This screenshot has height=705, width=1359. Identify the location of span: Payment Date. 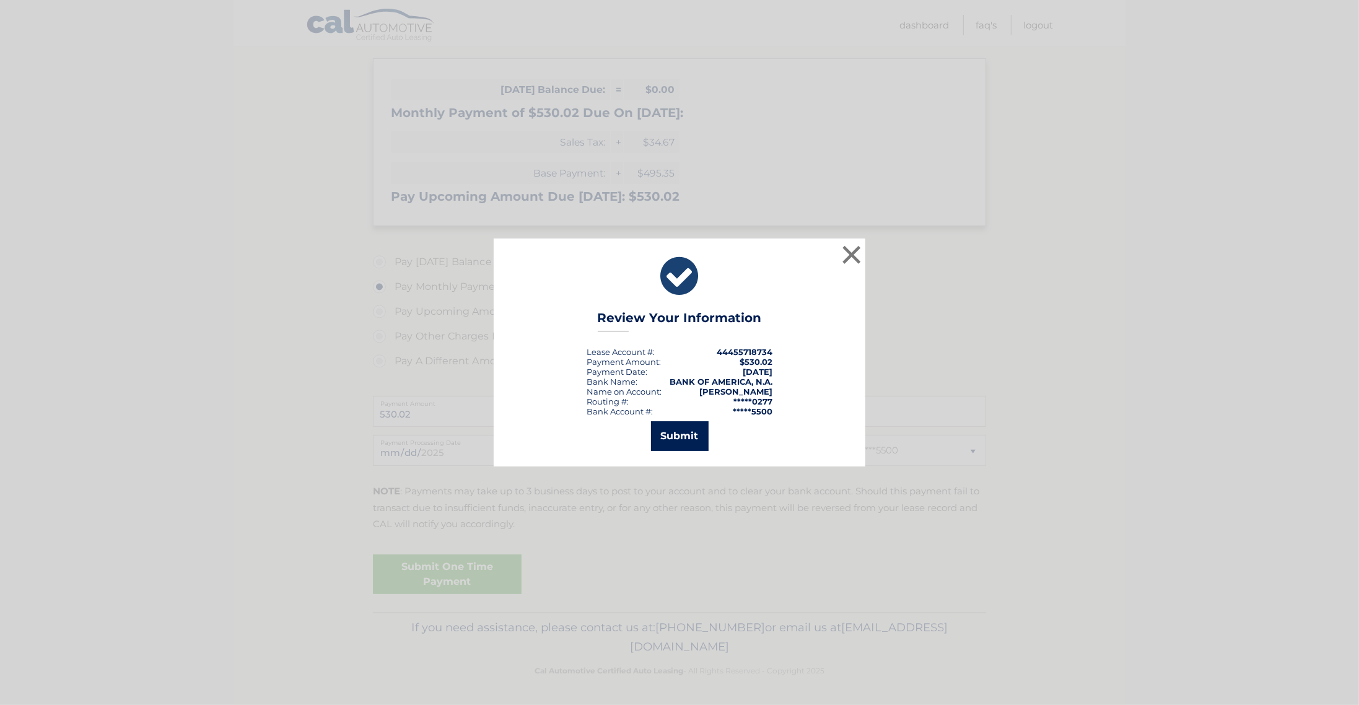
(616, 372).